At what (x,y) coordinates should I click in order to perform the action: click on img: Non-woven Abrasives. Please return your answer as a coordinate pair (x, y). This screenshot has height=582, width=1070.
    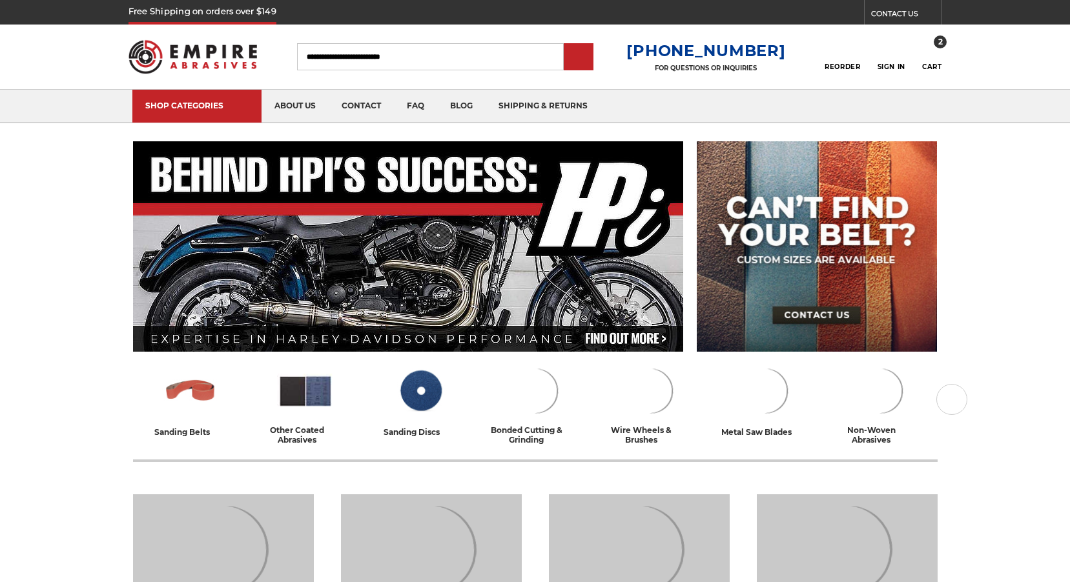
    Looking at the image, I should click on (880, 391).